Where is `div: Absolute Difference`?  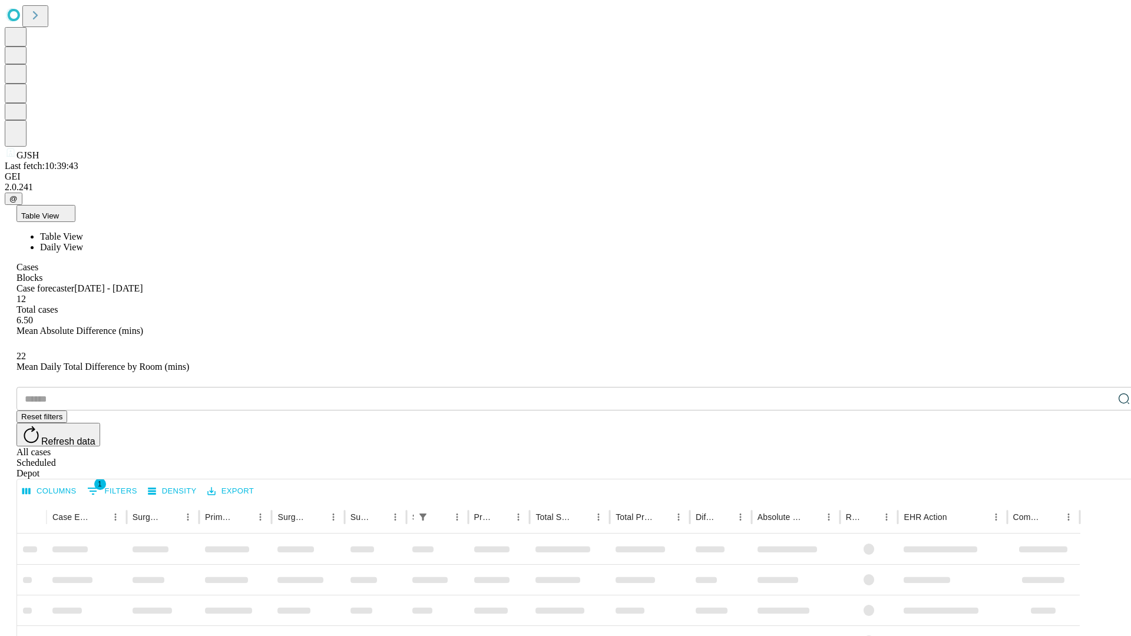
div: Absolute Difference is located at coordinates (780, 517).